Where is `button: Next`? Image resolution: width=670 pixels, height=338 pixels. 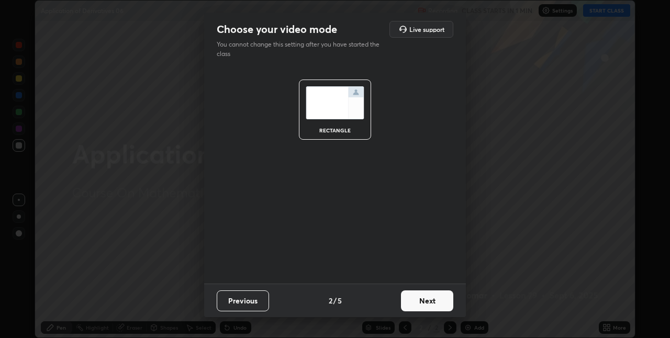
button: Next is located at coordinates (427, 301).